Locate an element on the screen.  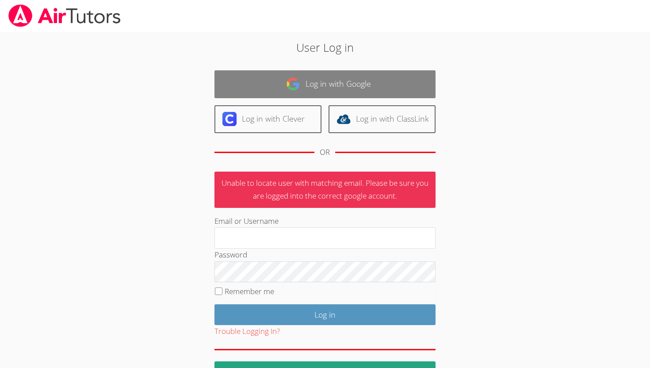
input: Log in is located at coordinates (325, 314).